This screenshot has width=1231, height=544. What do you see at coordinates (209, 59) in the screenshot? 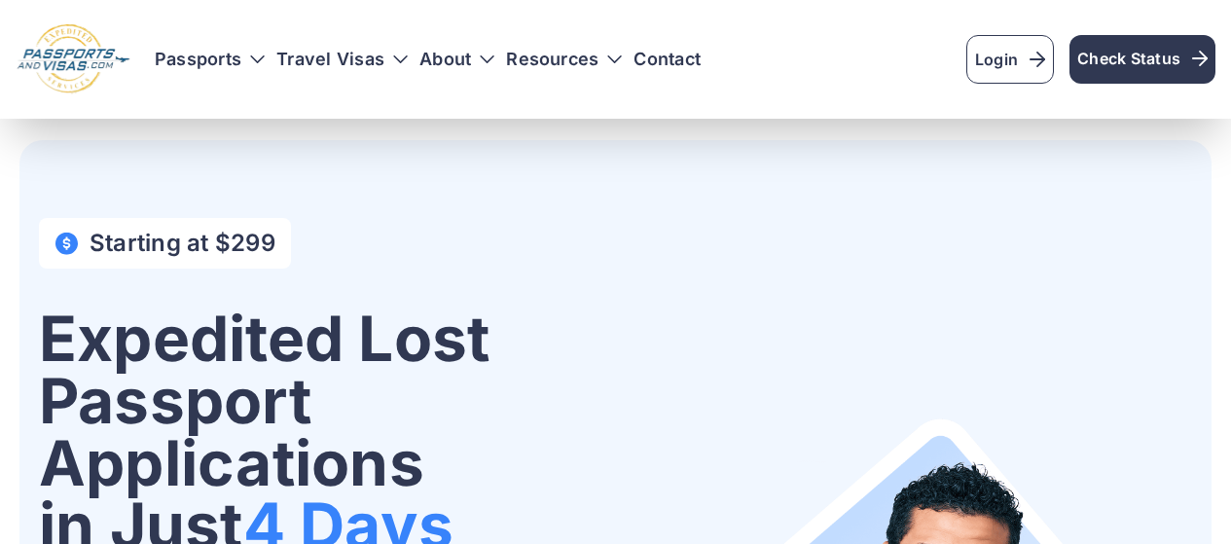
I see `h3: Passports` at bounding box center [209, 59].